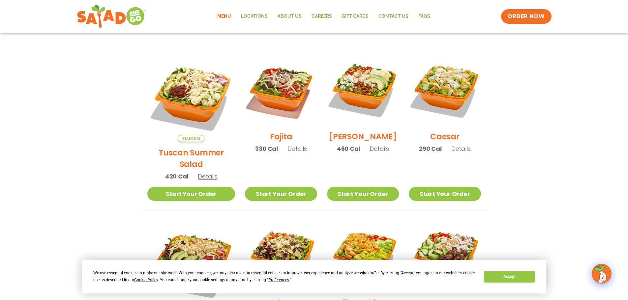 Image resolution: width=628 pixels, height=300 pixels. Describe the element at coordinates (424, 16) in the screenshot. I see `a: FAQs` at that location.